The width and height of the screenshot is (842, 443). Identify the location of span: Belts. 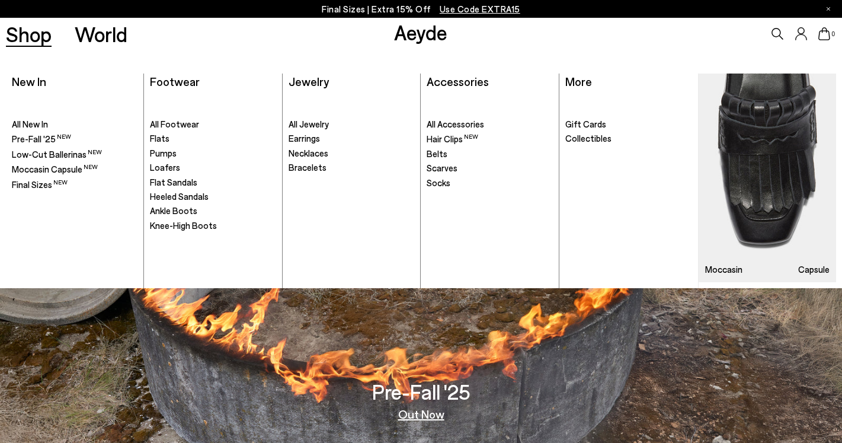
(437, 153).